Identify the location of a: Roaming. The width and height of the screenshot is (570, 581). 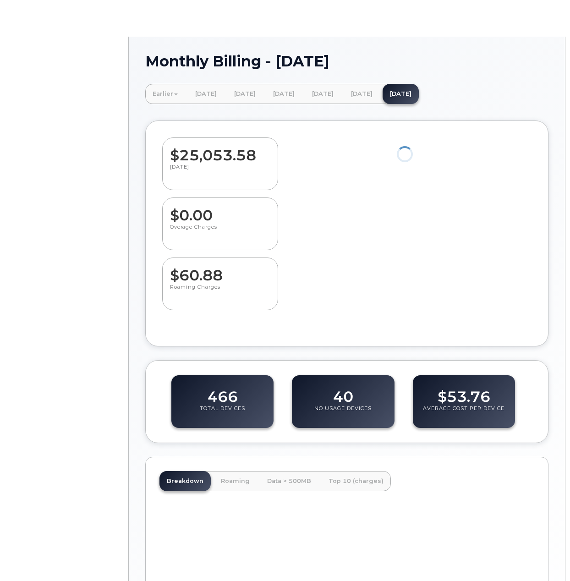
(235, 481).